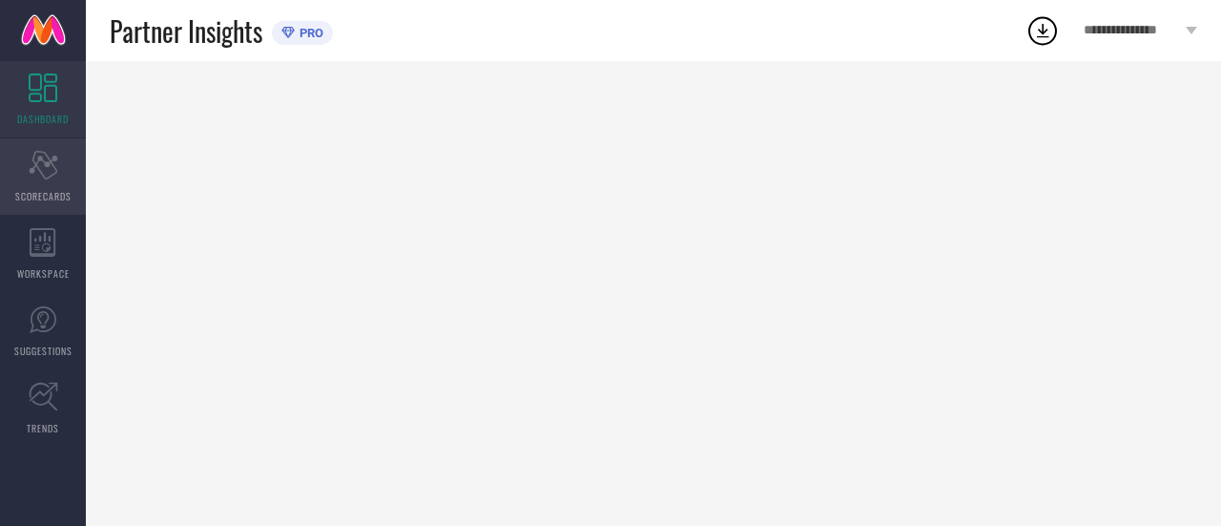 Image resolution: width=1221 pixels, height=526 pixels. What do you see at coordinates (43, 273) in the screenshot?
I see `span: WORKSPACE` at bounding box center [43, 273].